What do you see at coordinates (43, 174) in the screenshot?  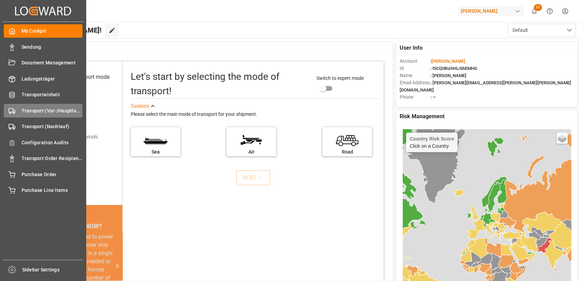 I see `a: Purchase Order` at bounding box center [43, 174].